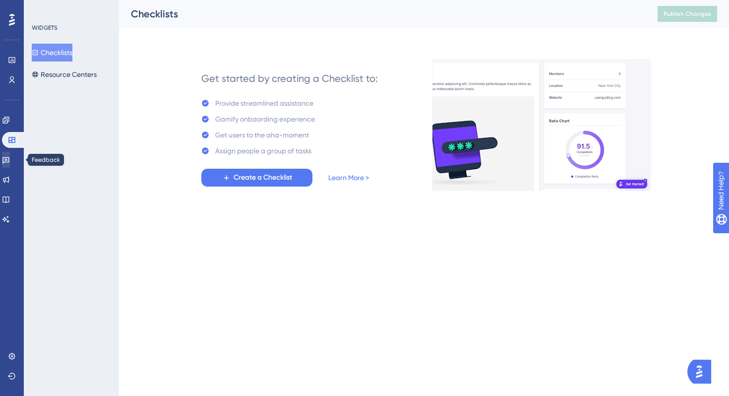 The width and height of the screenshot is (729, 396). I want to click on span: Need Help?, so click(43, 8).